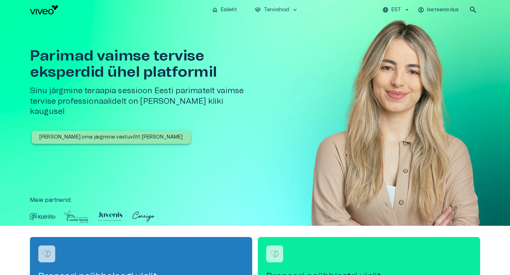  What do you see at coordinates (215, 10) in the screenshot?
I see `span: home` at bounding box center [215, 10].